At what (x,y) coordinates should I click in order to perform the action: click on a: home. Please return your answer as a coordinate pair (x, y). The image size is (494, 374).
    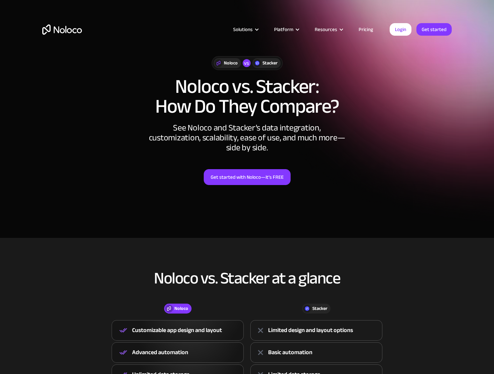
    Looking at the image, I should click on (62, 29).